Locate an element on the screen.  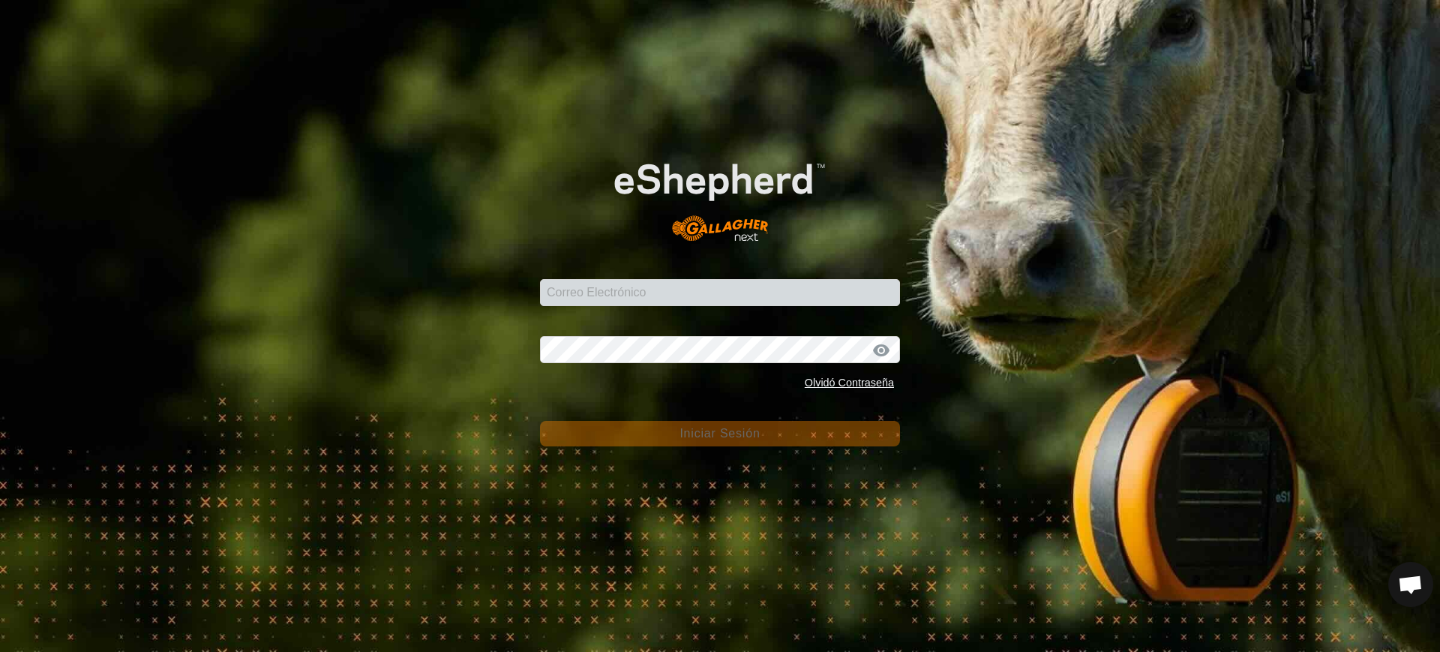
a: Chat abierto is located at coordinates (1411, 584).